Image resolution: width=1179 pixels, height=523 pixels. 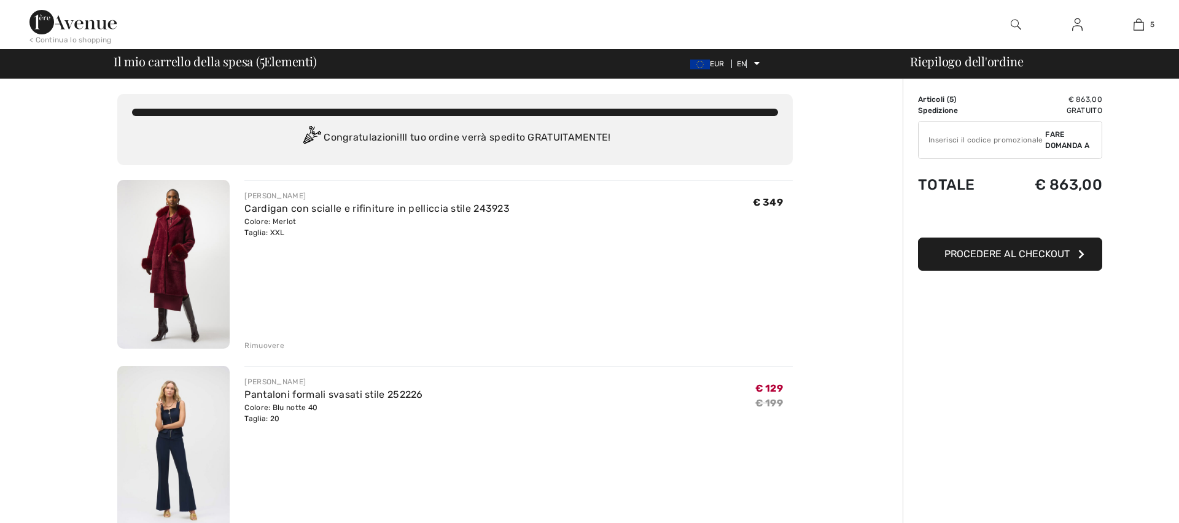 What do you see at coordinates (769, 388) in the screenshot?
I see `font: € 129` at bounding box center [769, 388].